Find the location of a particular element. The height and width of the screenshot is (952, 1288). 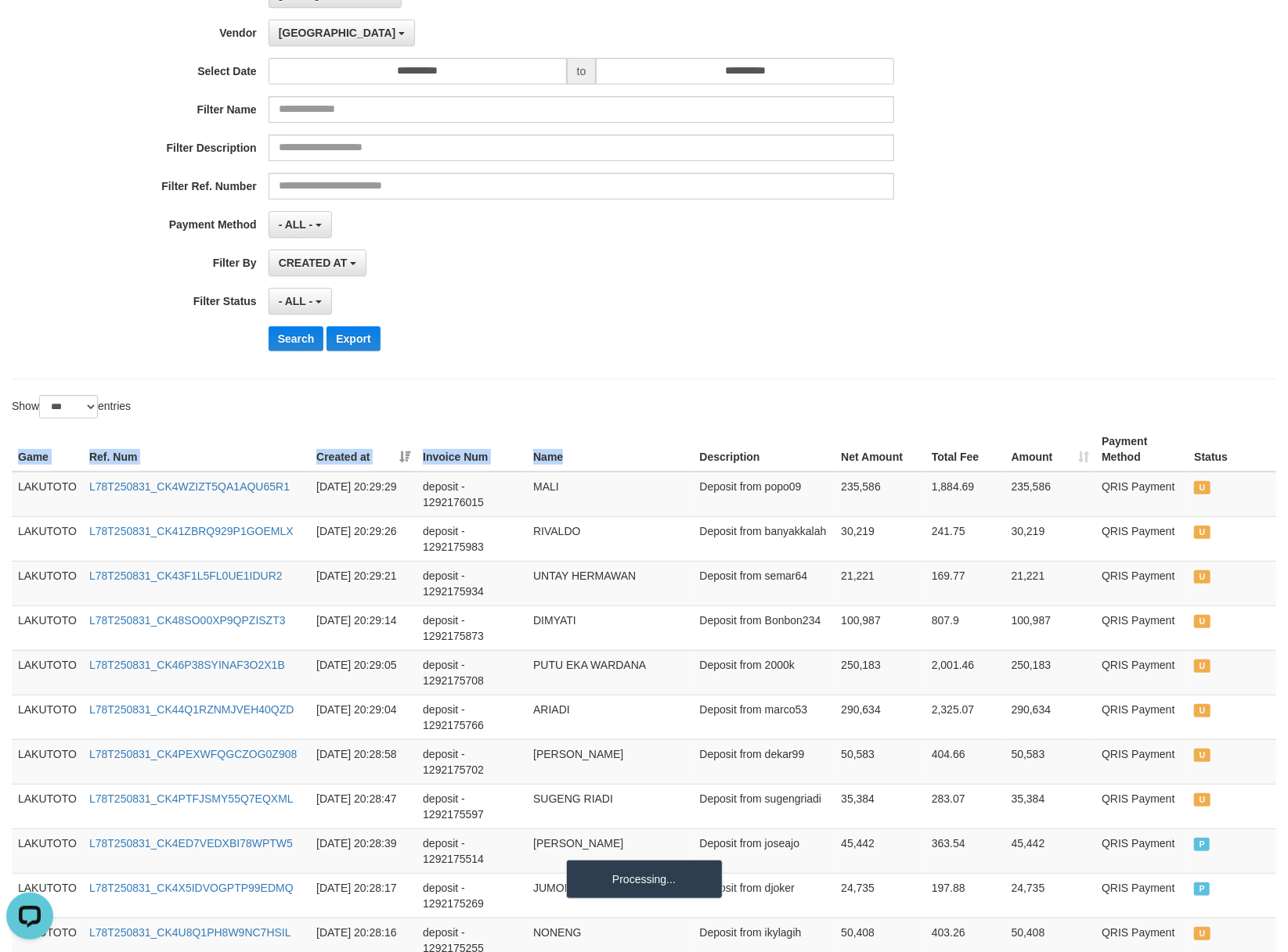

a: L78T250831_CK41ZBRQ929P1GOEMLX is located at coordinates (191, 531).